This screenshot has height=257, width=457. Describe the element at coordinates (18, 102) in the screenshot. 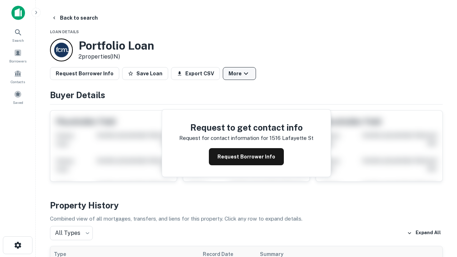

I see `span: Saved` at that location.